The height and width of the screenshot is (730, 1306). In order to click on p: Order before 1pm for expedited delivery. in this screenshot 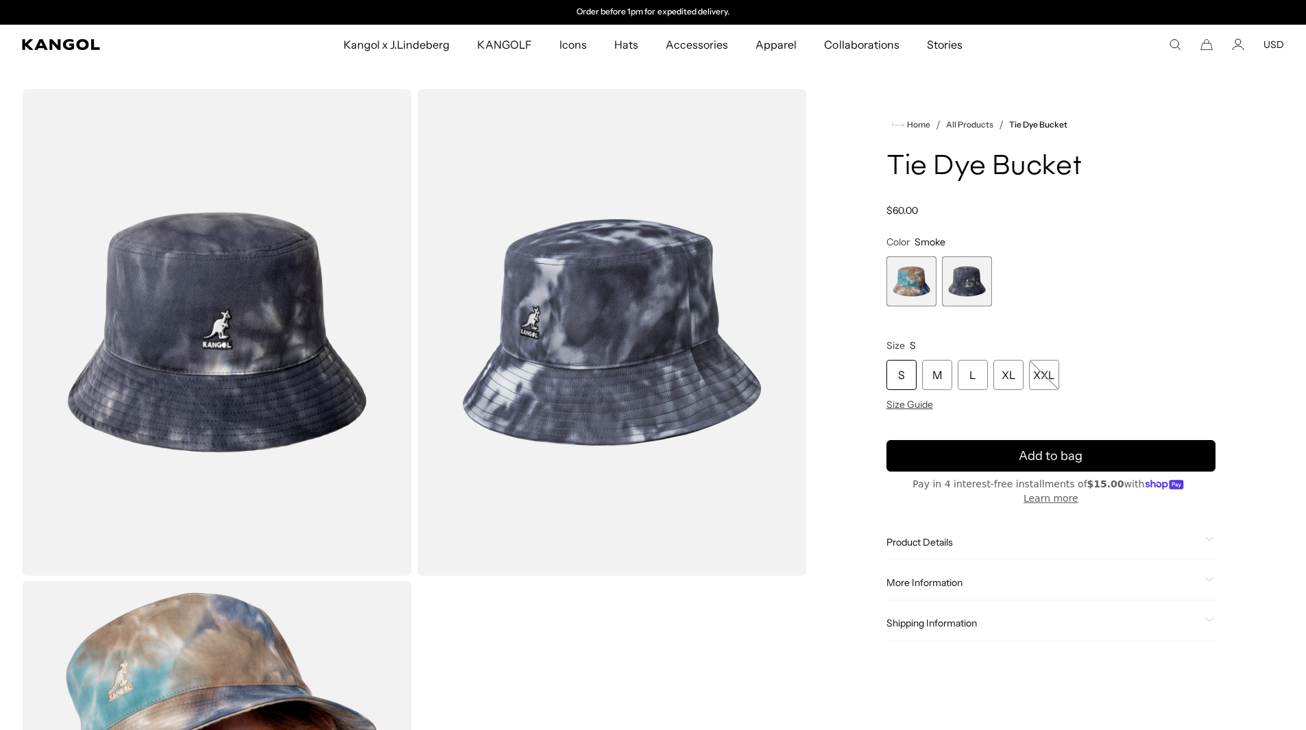, I will do `click(652, 12)`.